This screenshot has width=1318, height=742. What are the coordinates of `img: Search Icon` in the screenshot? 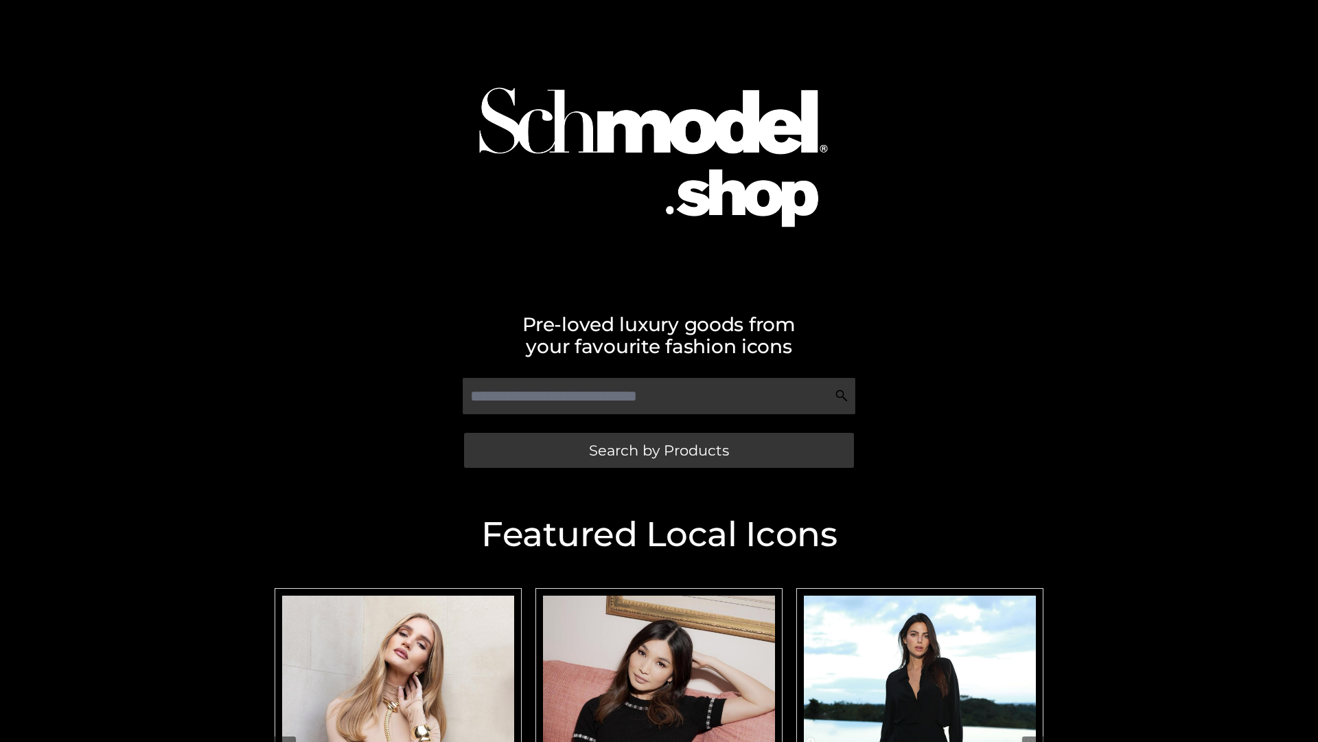 It's located at (842, 396).